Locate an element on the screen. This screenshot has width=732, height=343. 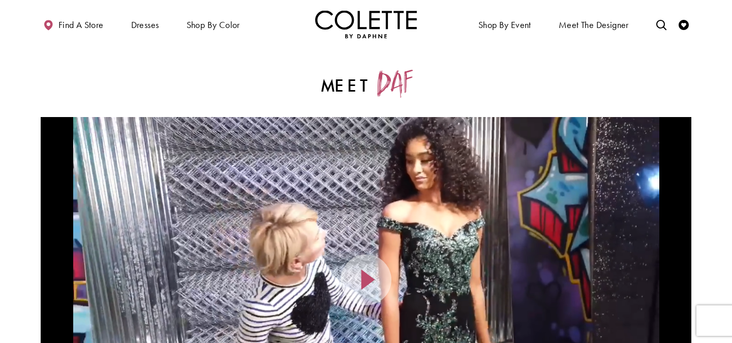
a: Toggle search is located at coordinates (661, 24).